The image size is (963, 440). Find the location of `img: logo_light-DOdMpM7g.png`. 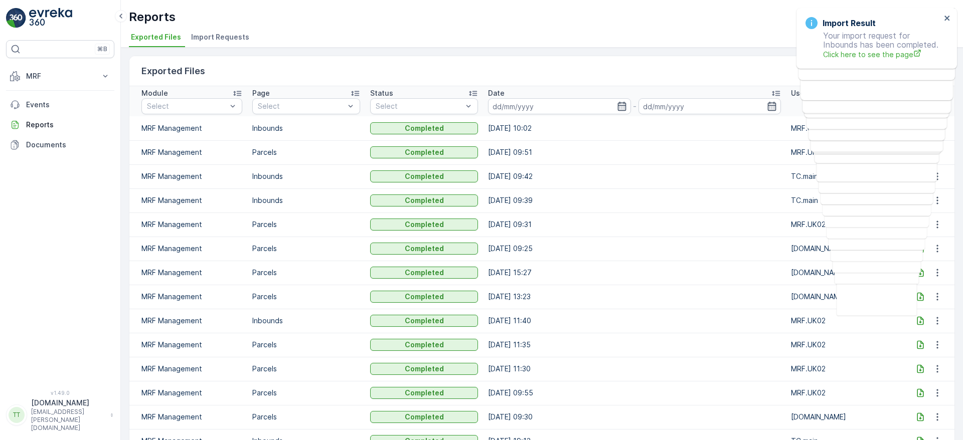

img: logo_light-DOdMpM7g.png is located at coordinates (51, 18).